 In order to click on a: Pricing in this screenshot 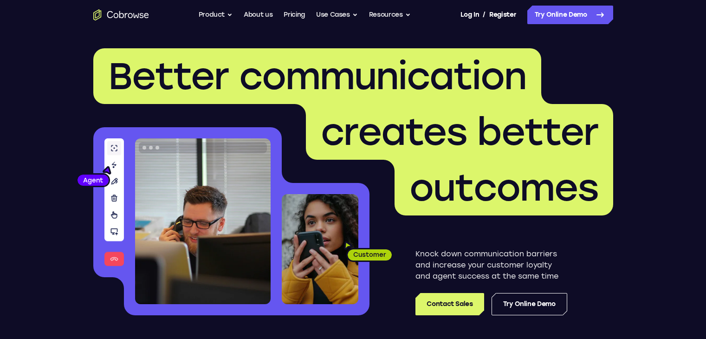, I will do `click(294, 15)`.